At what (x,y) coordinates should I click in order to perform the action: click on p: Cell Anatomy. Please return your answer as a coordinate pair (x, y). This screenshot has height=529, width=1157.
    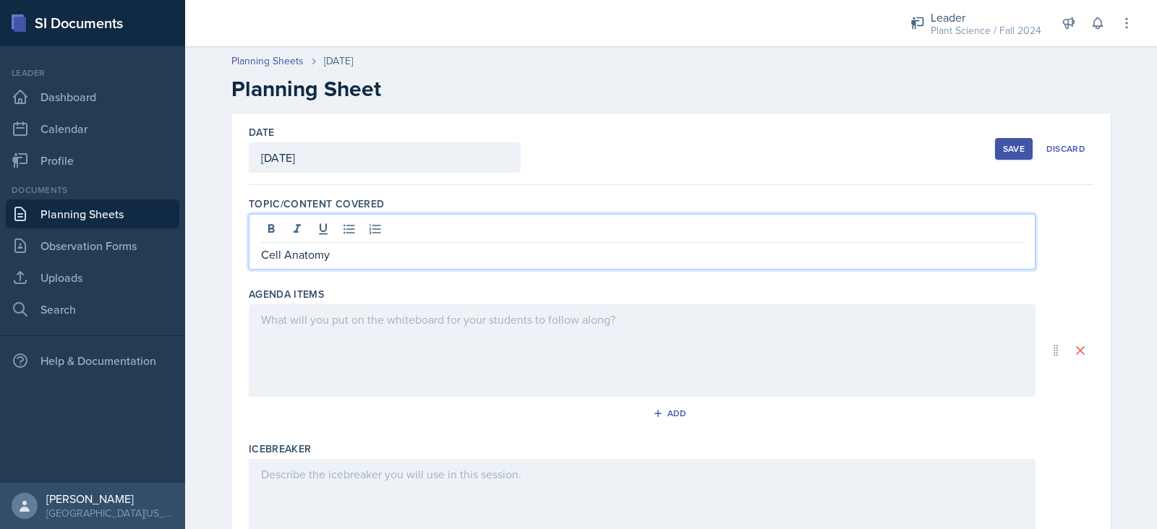
    Looking at the image, I should click on (642, 255).